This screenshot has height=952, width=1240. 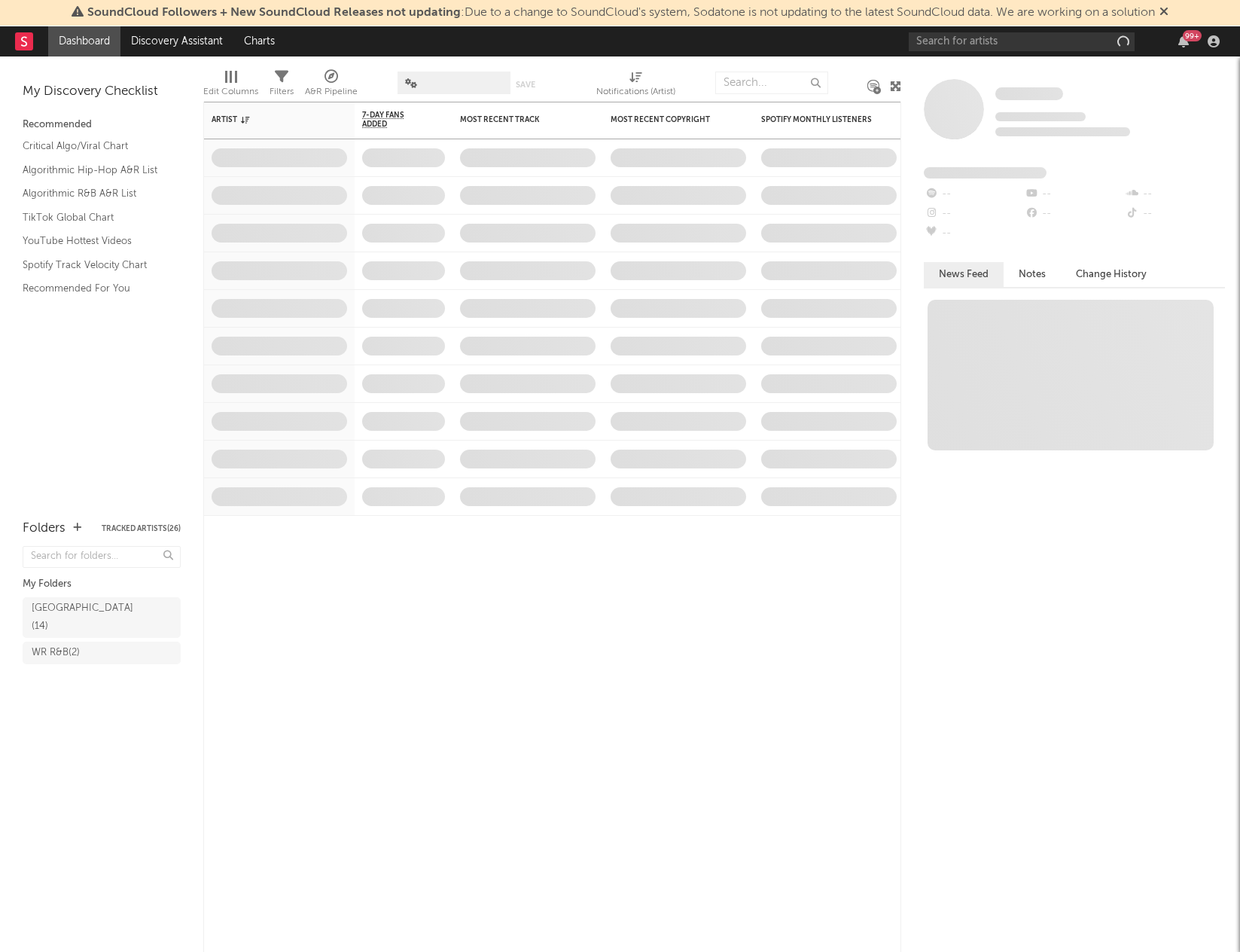 I want to click on span: Dismiss, so click(x=1164, y=13).